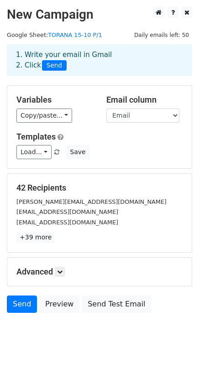 The width and height of the screenshot is (199, 368). What do you see at coordinates (36, 237) in the screenshot?
I see `a: +39 more` at bounding box center [36, 237].